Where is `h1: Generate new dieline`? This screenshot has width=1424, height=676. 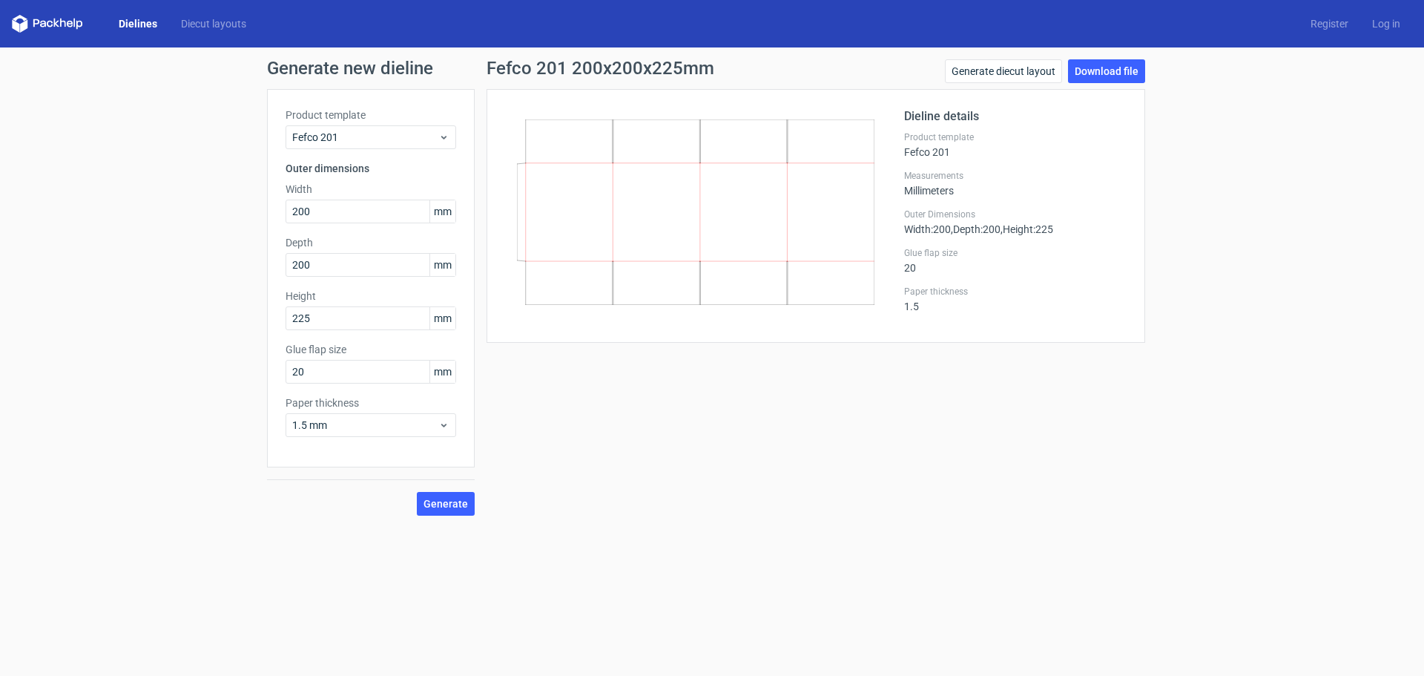
h1: Generate new dieline is located at coordinates (712, 68).